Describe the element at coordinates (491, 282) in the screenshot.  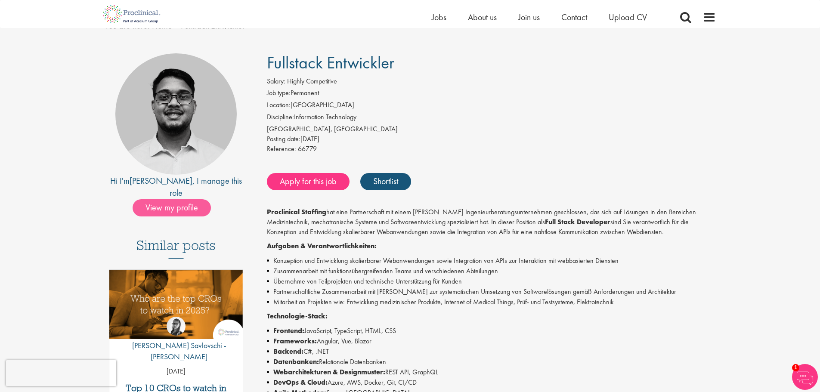
I see `li: Übernahme von Teilprojekten und technische Unterstützung für Kunden` at that location.